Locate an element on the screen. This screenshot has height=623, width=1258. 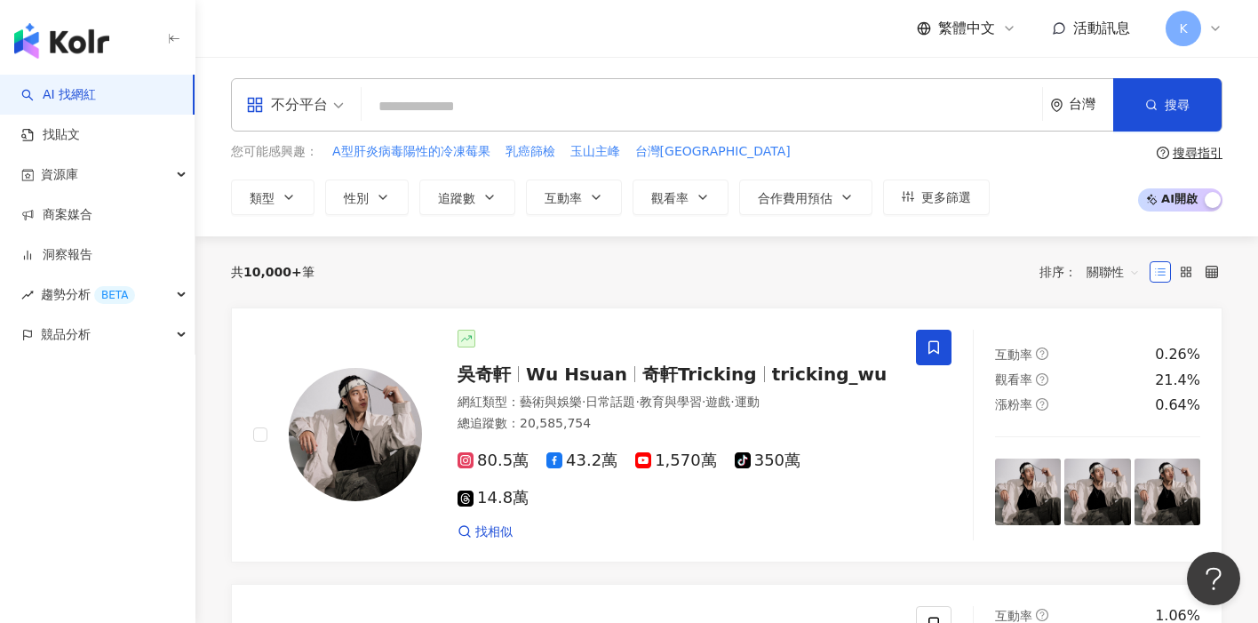
span: 您可能感興趣： is located at coordinates (275, 152).